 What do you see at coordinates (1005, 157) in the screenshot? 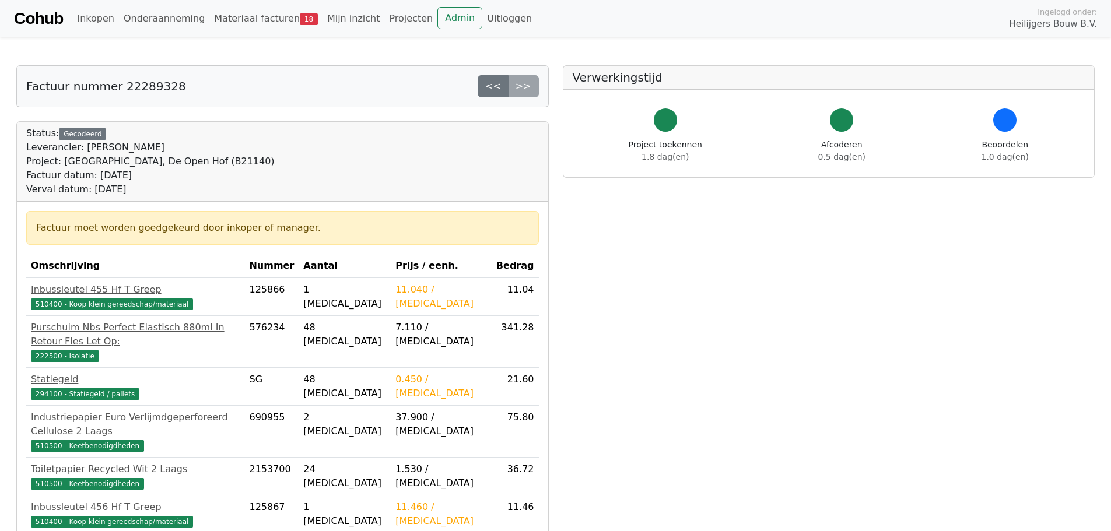
I see `span: 1.0 dag(en)` at bounding box center [1005, 157].